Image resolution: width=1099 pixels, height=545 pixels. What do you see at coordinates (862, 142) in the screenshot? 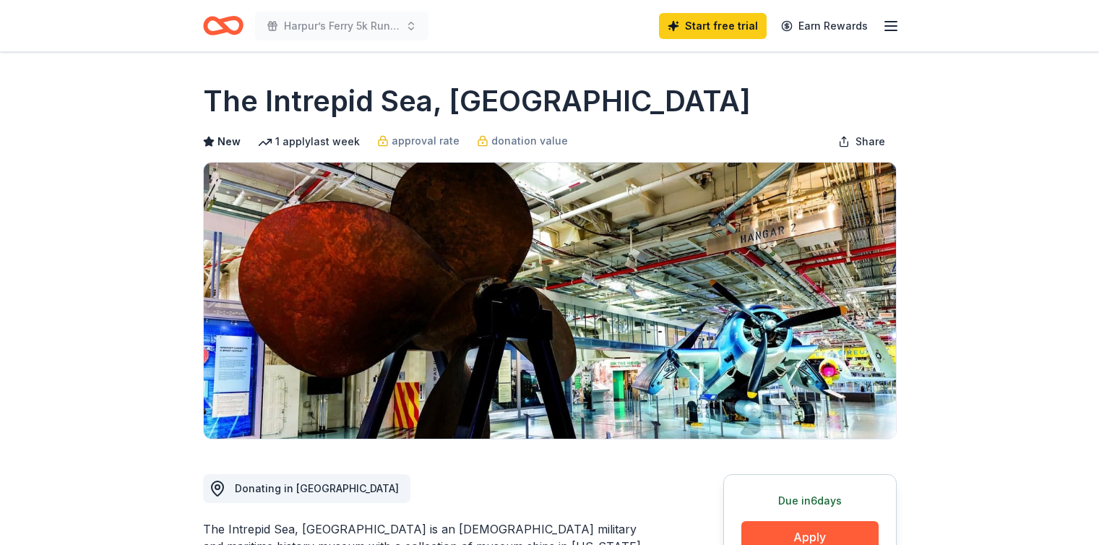
I see `button: Share` at bounding box center [862, 142].